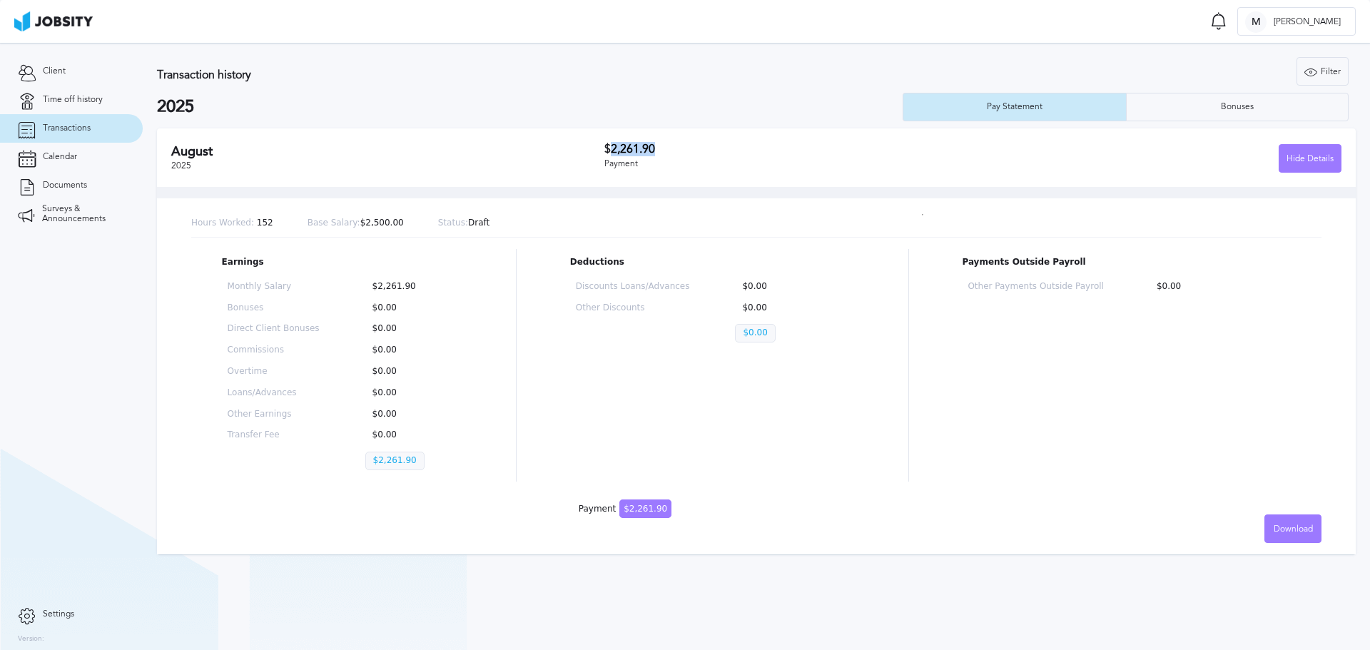  Describe the element at coordinates (1237, 107) in the screenshot. I see `div: Bonuses` at that location.